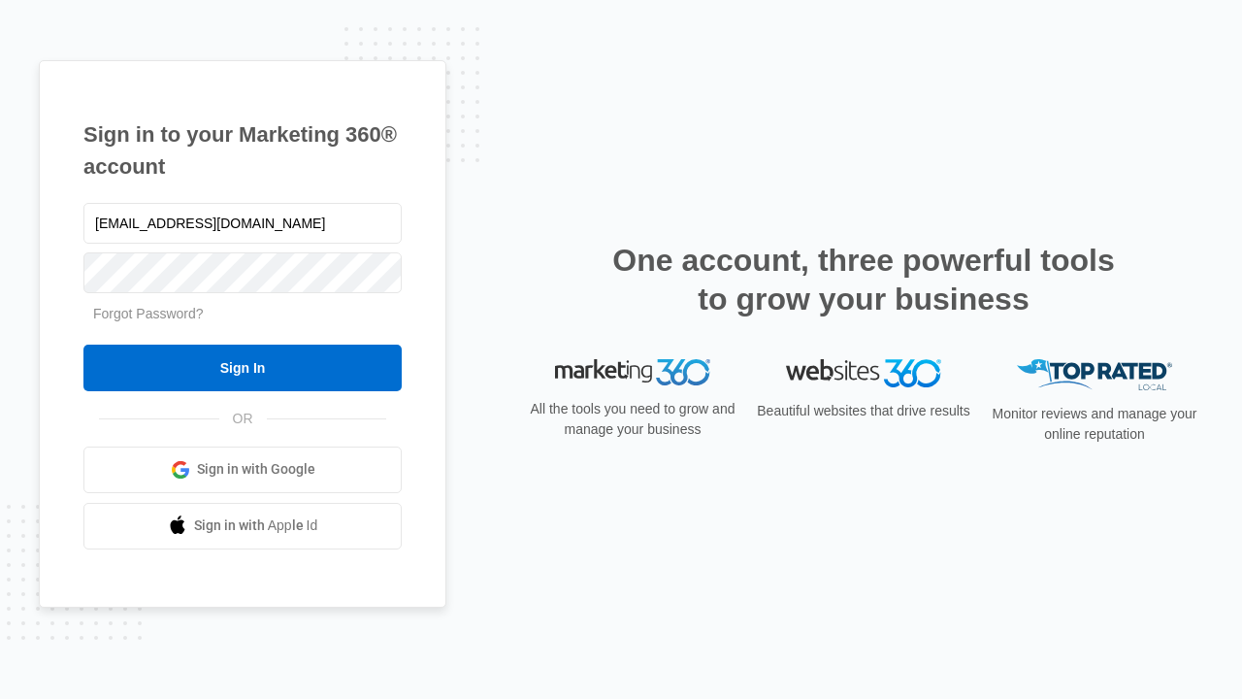  I want to click on span: Sign in with Apple Id, so click(256, 525).